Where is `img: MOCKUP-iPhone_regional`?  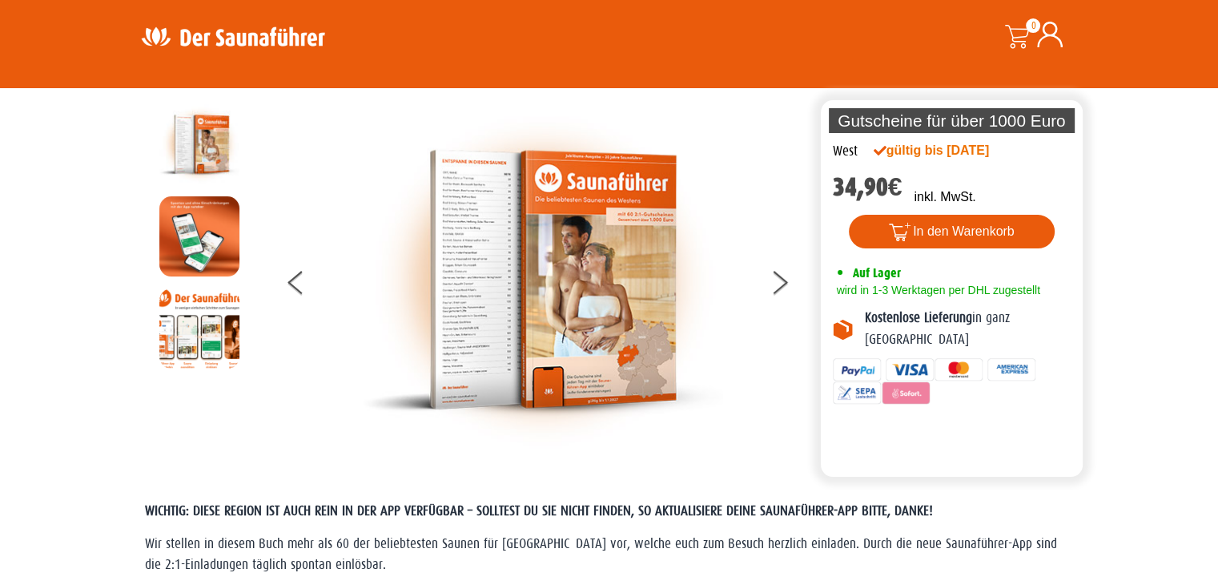 img: MOCKUP-iPhone_regional is located at coordinates (199, 236).